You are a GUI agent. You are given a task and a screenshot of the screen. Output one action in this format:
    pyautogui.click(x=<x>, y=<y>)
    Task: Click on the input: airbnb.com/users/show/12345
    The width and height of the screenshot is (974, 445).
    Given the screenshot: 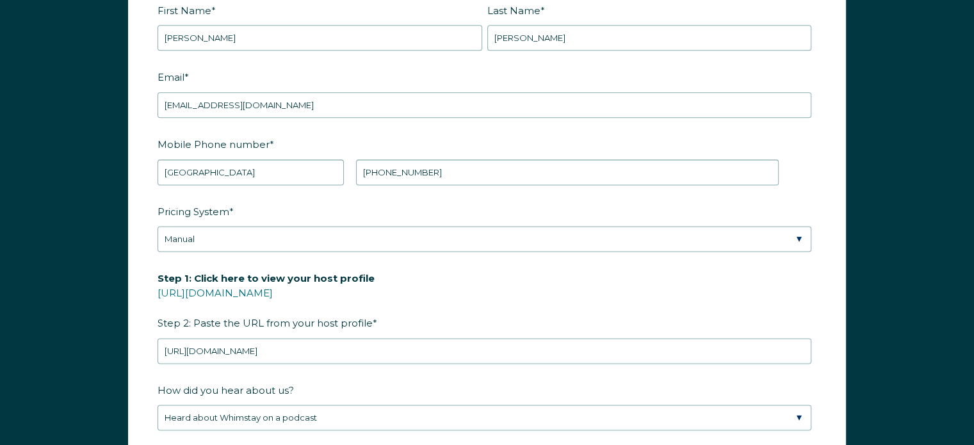 What is the action you would take?
    pyautogui.click(x=484, y=351)
    